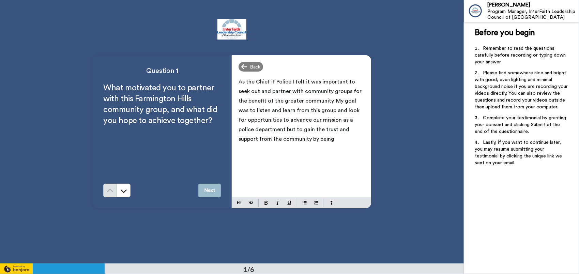  Describe the element at coordinates (300, 110) in the screenshot. I see `span: As the Chief if Police I felt it was important to seek out and partner with community groups for ...` at that location.